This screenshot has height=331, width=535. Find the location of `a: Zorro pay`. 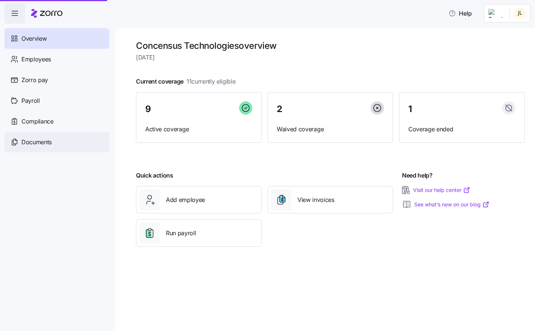

a: Zorro pay is located at coordinates (57, 80).